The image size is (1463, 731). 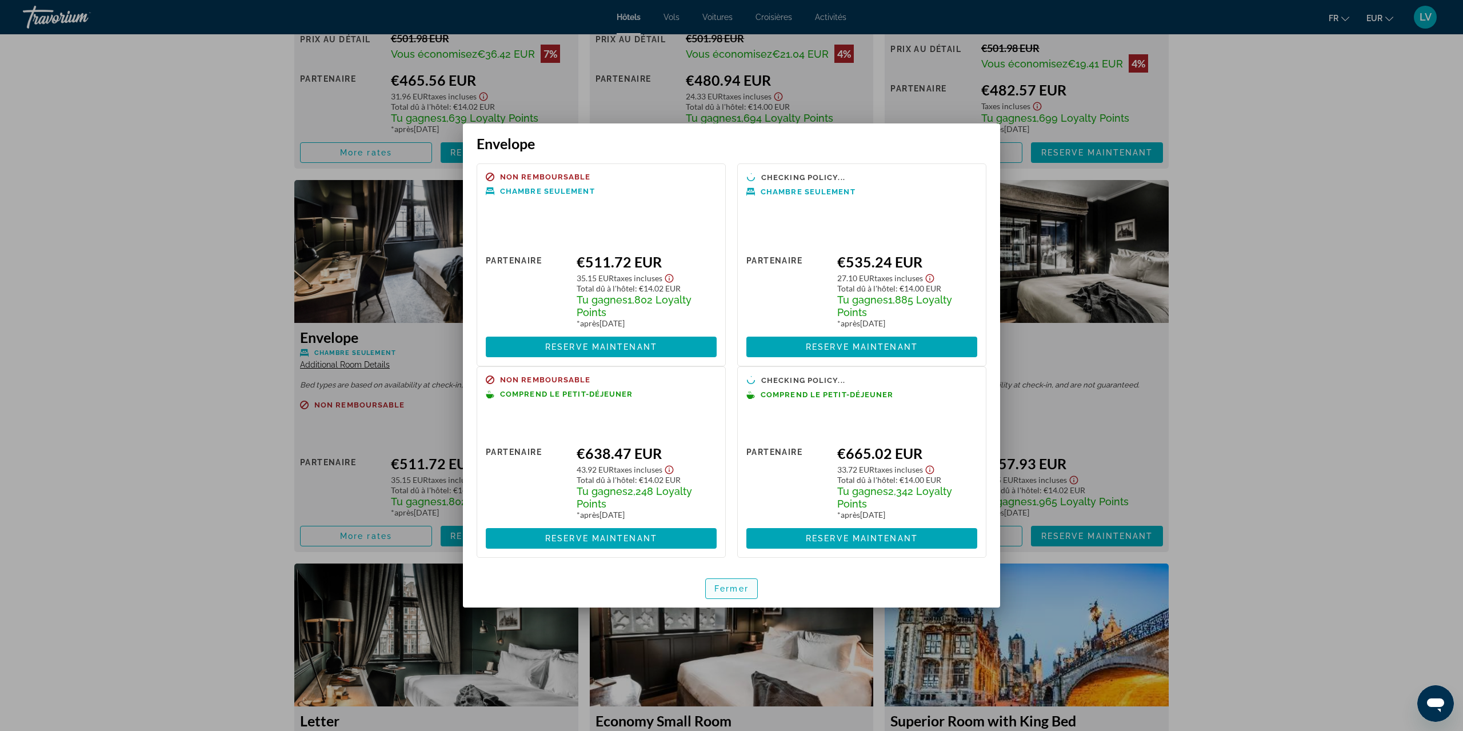 I want to click on span: 27.10 EUR, so click(x=855, y=278).